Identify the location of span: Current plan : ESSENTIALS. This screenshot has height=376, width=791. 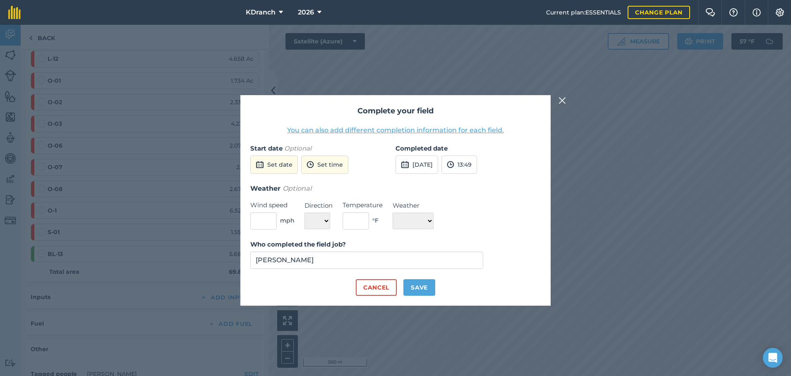
(583, 12).